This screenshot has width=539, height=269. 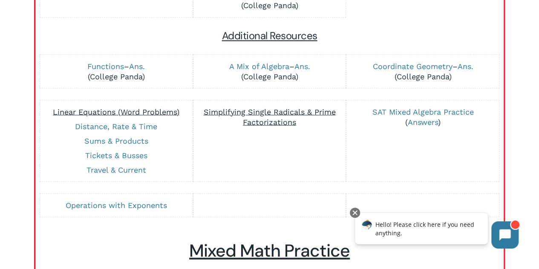 I want to click on u: Simplifying Single Radicals & Prime Factorizations, so click(x=270, y=116).